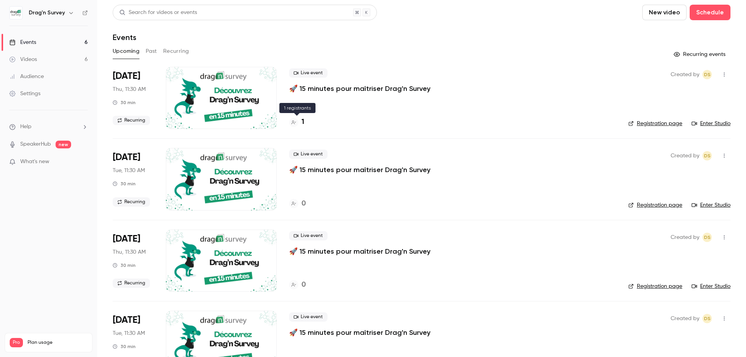 The width and height of the screenshot is (746, 357). I want to click on div: Settings, so click(25, 94).